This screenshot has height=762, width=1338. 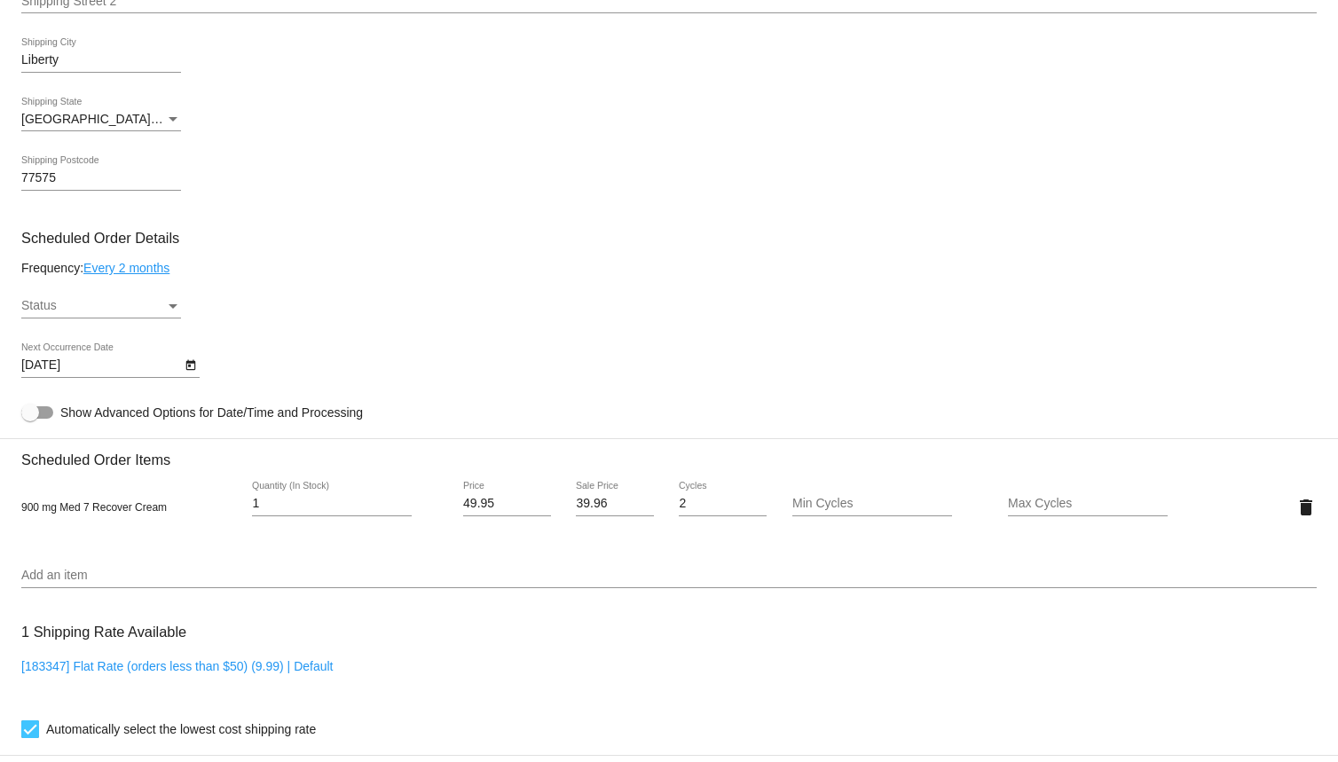 What do you see at coordinates (332, 504) in the screenshot?
I see `input: Quantity (In Stock)` at bounding box center [332, 504].